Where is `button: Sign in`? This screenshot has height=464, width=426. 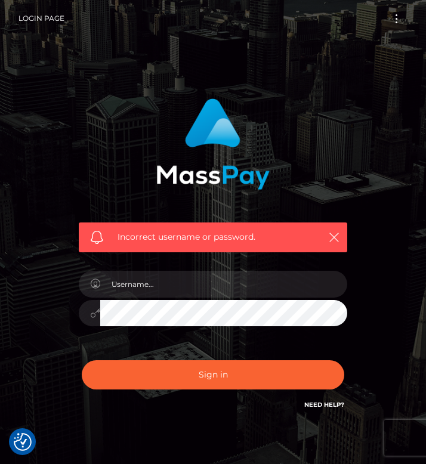
button: Sign in is located at coordinates (213, 374).